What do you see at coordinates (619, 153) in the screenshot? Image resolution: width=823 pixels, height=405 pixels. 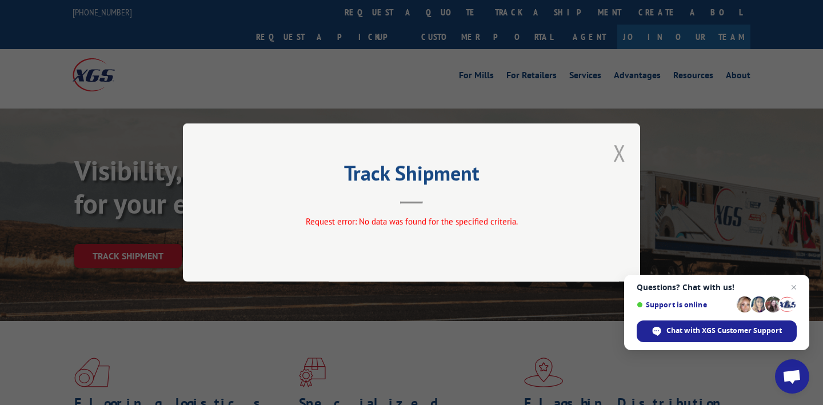 I see `button: Close modal` at bounding box center [619, 153].